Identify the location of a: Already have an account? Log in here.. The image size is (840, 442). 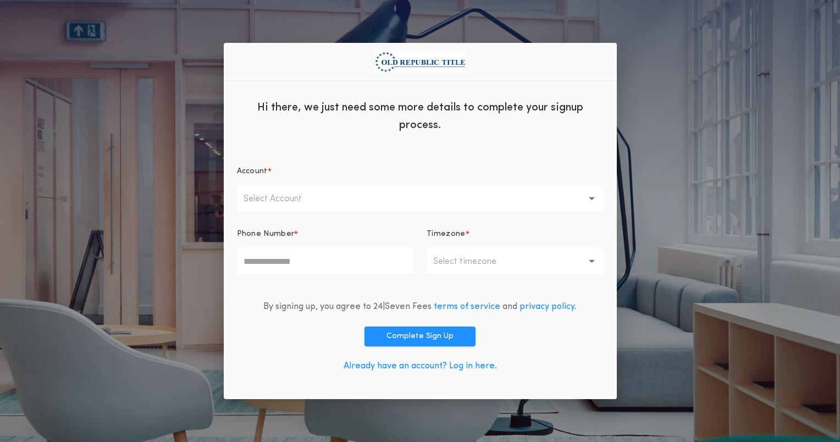
(420, 366).